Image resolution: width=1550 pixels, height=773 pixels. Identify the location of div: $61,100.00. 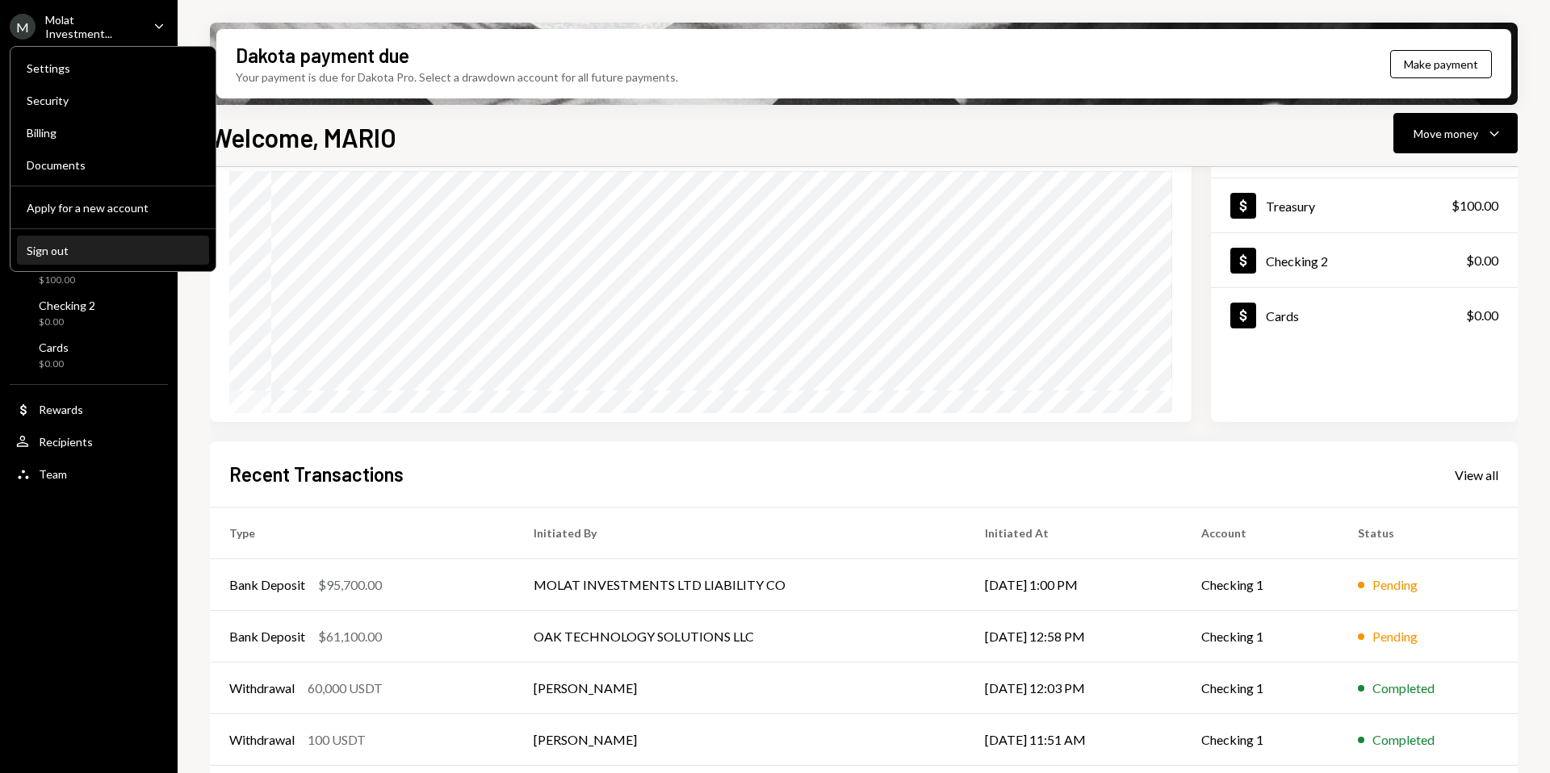
(350, 637).